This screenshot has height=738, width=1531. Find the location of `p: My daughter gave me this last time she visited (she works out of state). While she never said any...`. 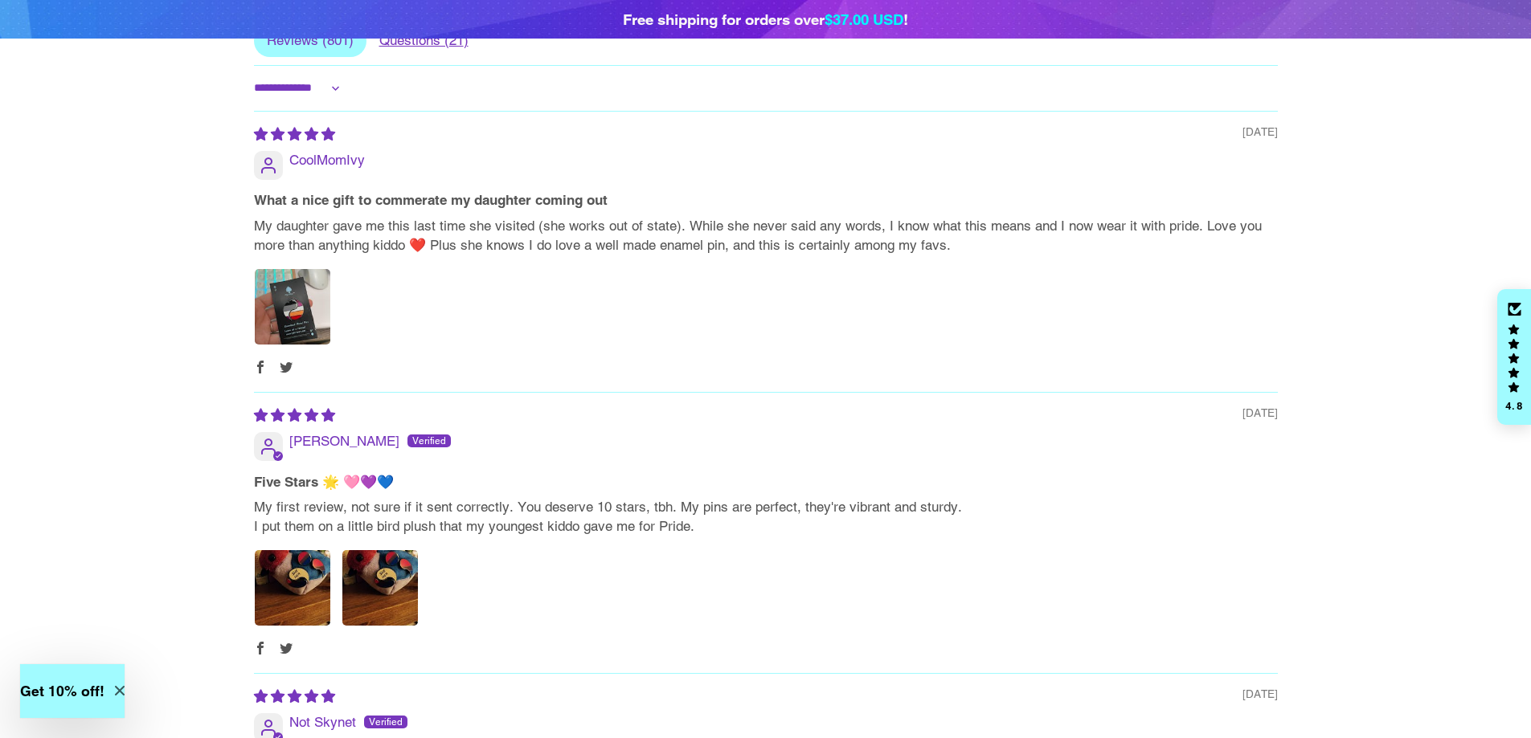

p: My daughter gave me this last time she visited (she works out of state). While she never said any... is located at coordinates (766, 236).